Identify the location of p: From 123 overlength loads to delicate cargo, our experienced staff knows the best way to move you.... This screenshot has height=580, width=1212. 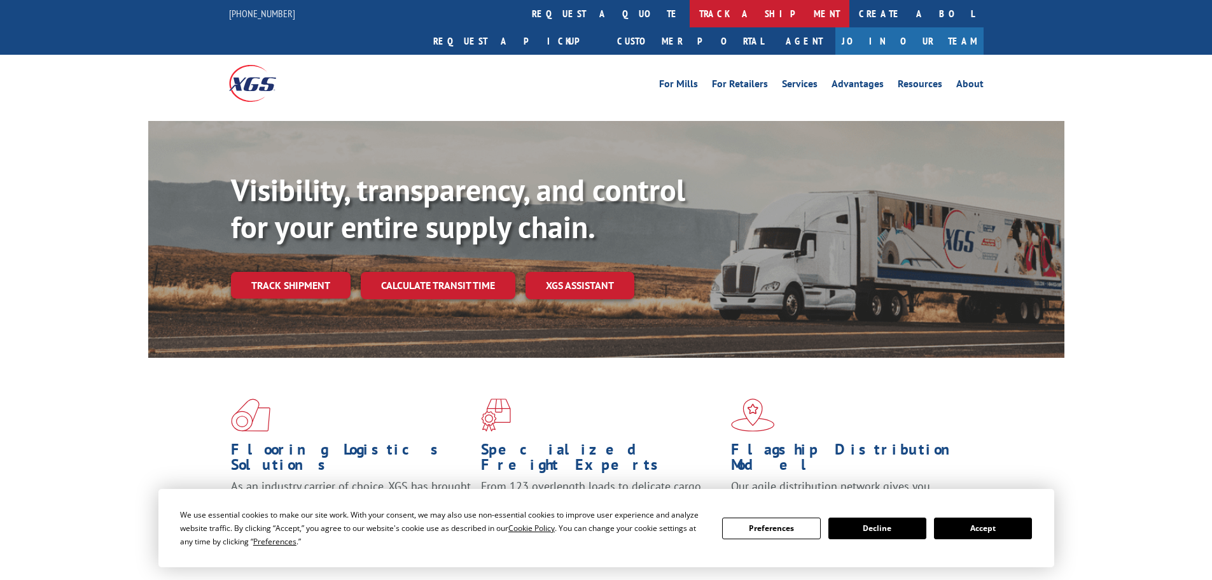
(601, 507).